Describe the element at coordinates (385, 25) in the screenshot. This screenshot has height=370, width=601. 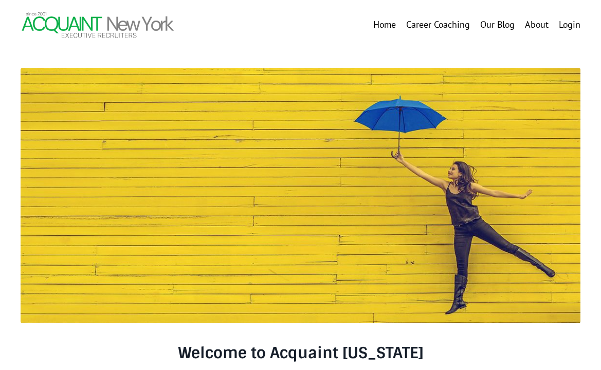
I see `a: Home` at that location.